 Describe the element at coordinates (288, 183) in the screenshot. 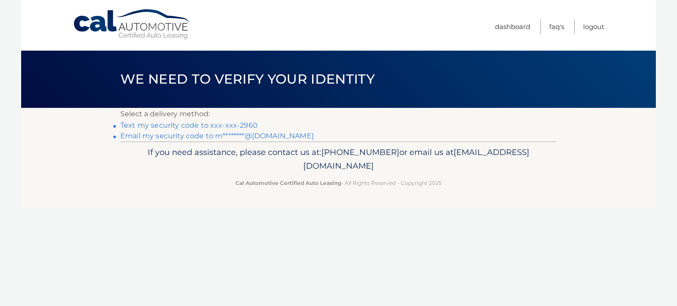

I see `strong: Cal Automotive Certified Auto Leasing` at that location.